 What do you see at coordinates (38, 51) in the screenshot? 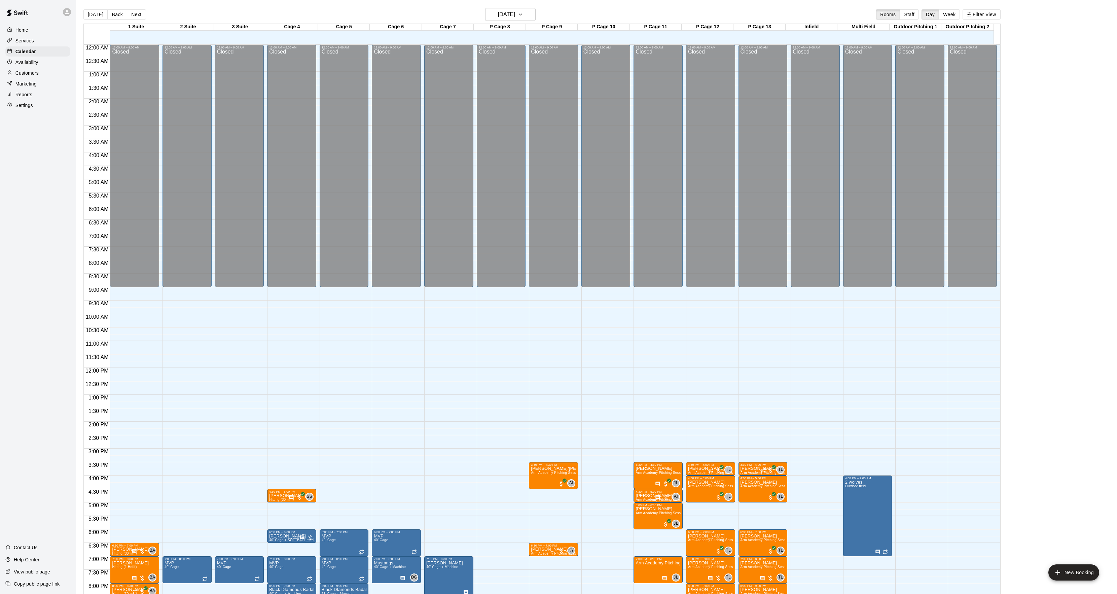
I see `div: Calendar` at bounding box center [38, 51].